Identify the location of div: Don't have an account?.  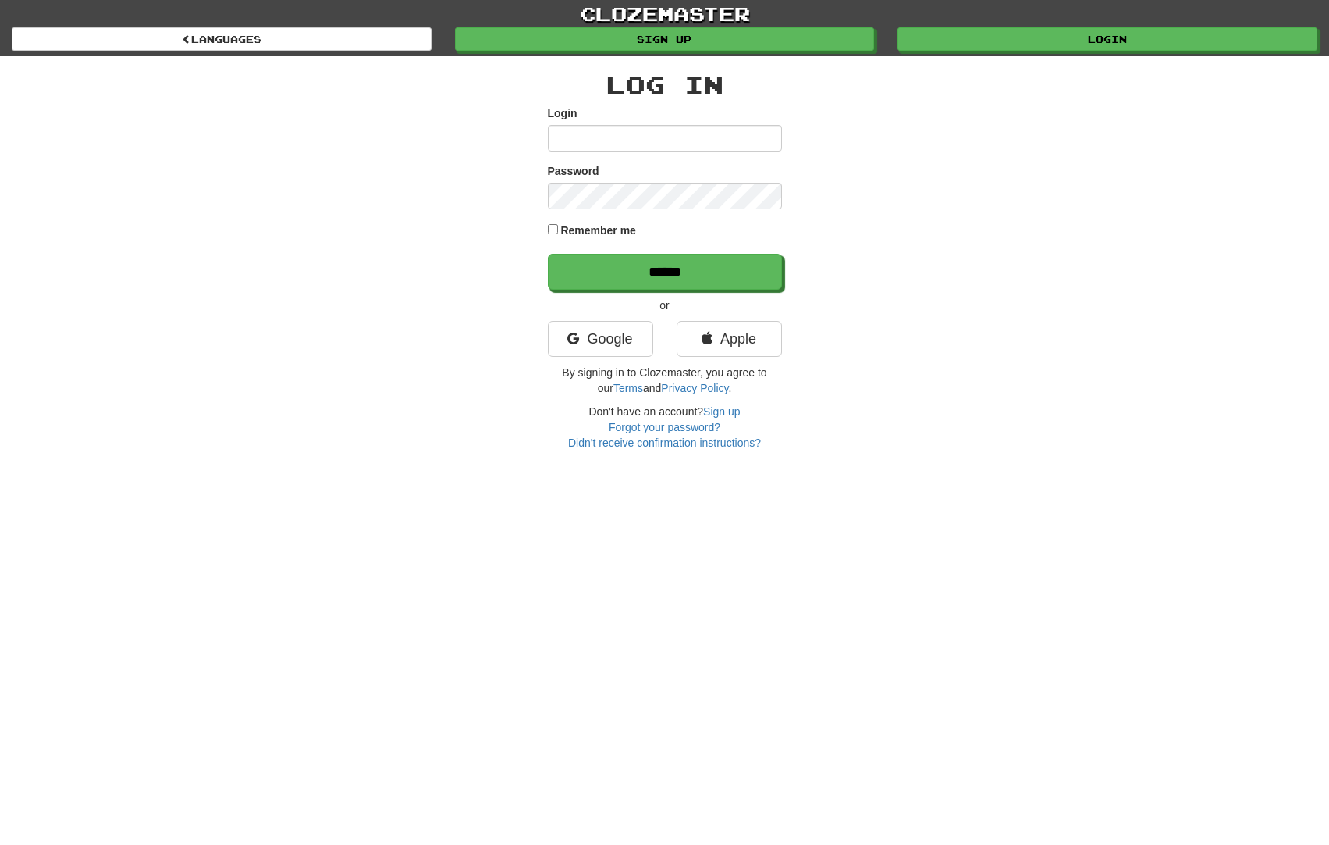
(665, 427).